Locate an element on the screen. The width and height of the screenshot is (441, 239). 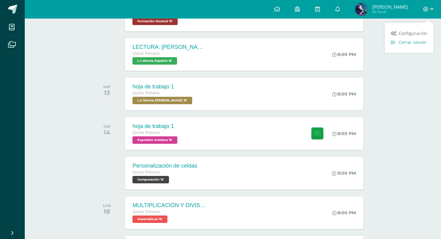
span: Computación 'B' is located at coordinates (151, 180).